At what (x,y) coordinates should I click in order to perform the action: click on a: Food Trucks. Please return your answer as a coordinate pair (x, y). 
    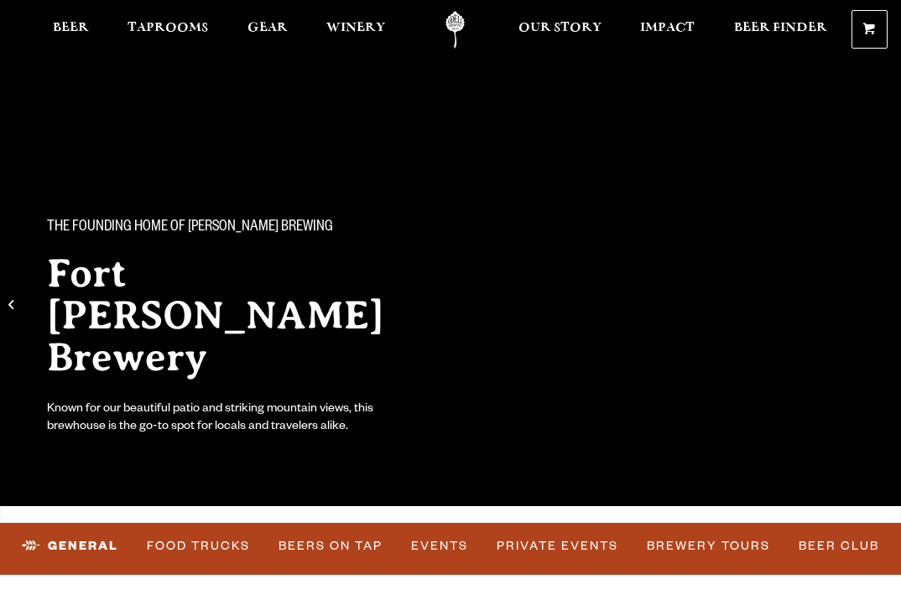
    Looking at the image, I should click on (198, 547).